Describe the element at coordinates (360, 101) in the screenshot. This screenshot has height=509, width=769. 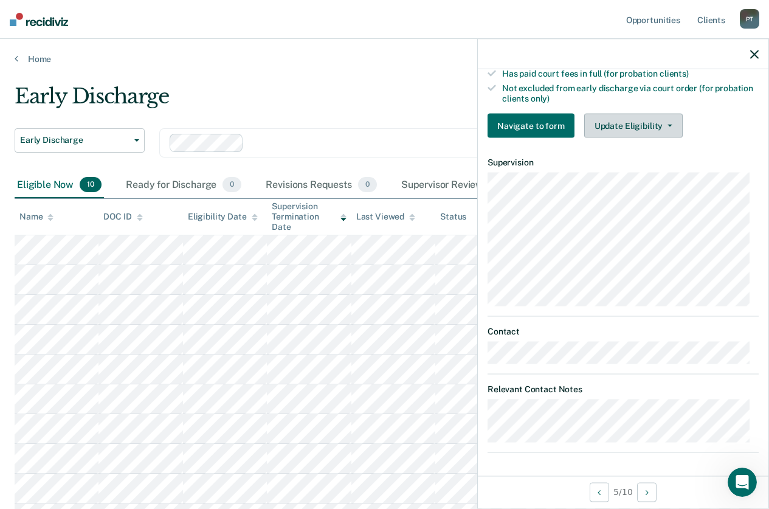
I see `div: Early Discharge` at that location.